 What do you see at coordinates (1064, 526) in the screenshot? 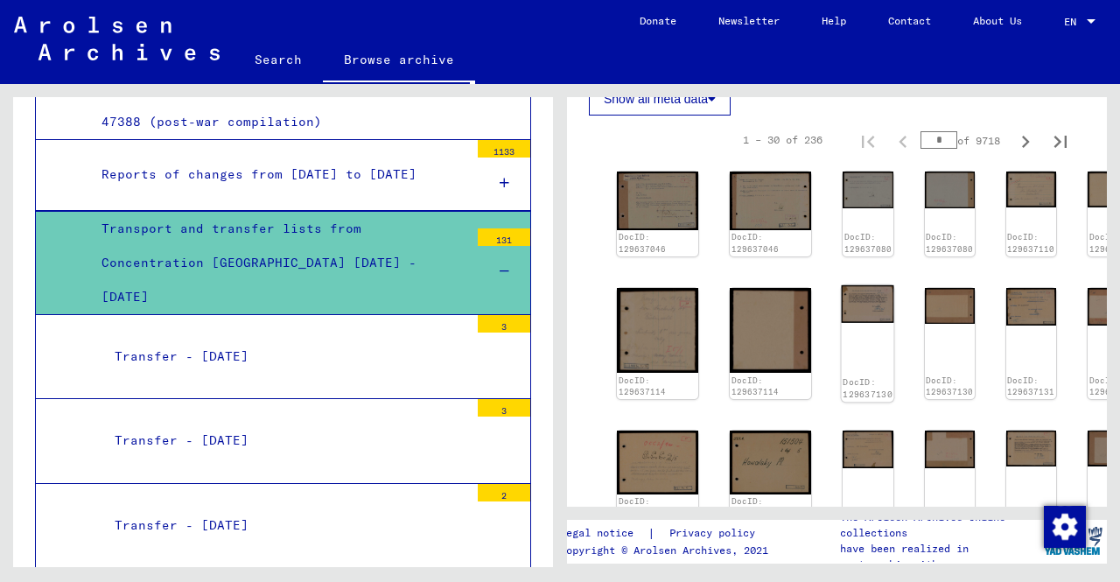
I see `div: Change consent` at bounding box center [1064, 526].